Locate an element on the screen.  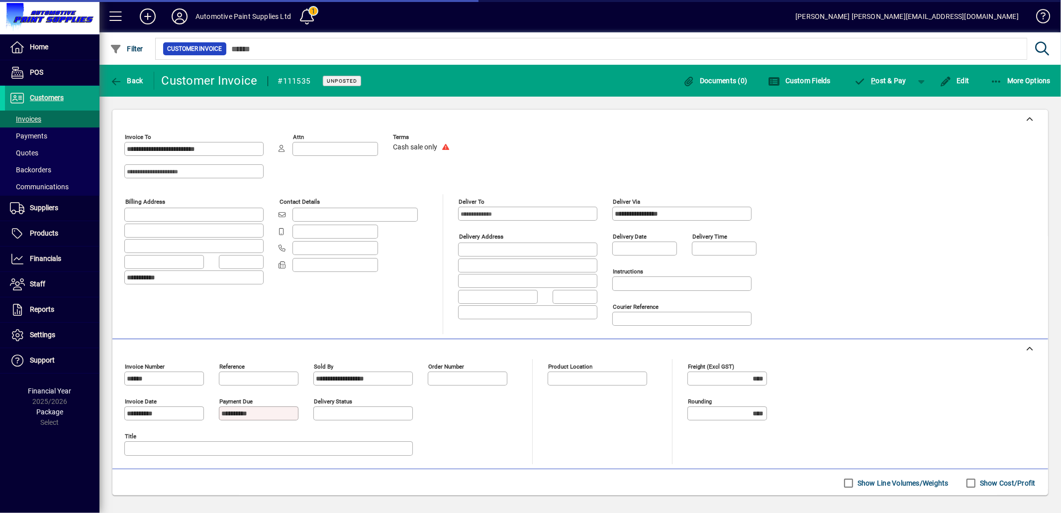
span: Backorders is located at coordinates (30, 170).